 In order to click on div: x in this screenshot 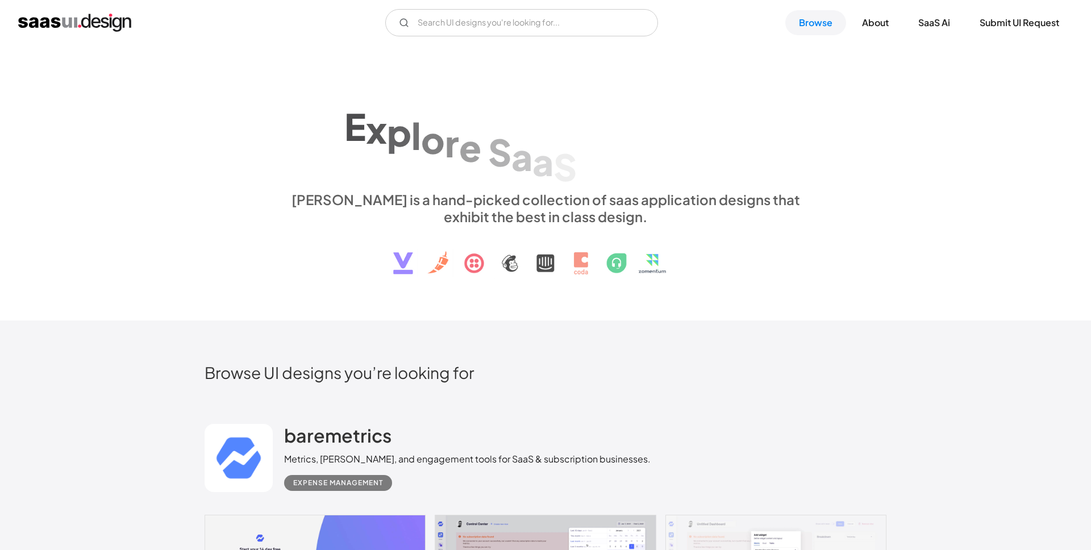, I will do `click(376, 129)`.